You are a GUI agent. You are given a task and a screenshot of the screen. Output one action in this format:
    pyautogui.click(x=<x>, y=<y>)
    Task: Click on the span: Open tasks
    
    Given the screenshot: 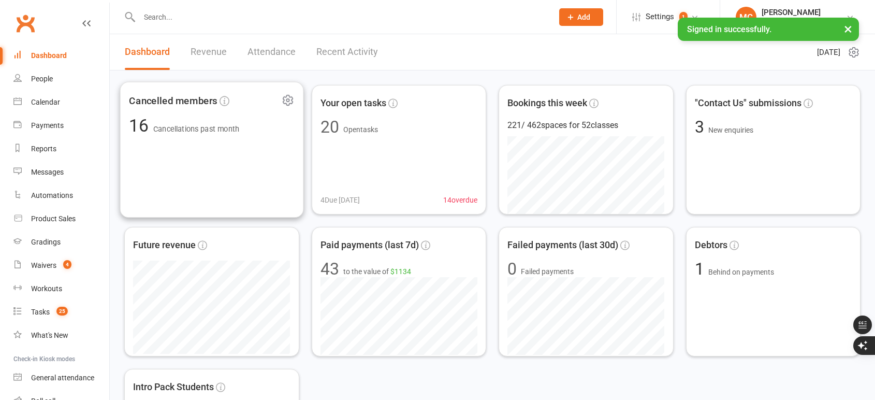 What is the action you would take?
    pyautogui.click(x=360, y=129)
    